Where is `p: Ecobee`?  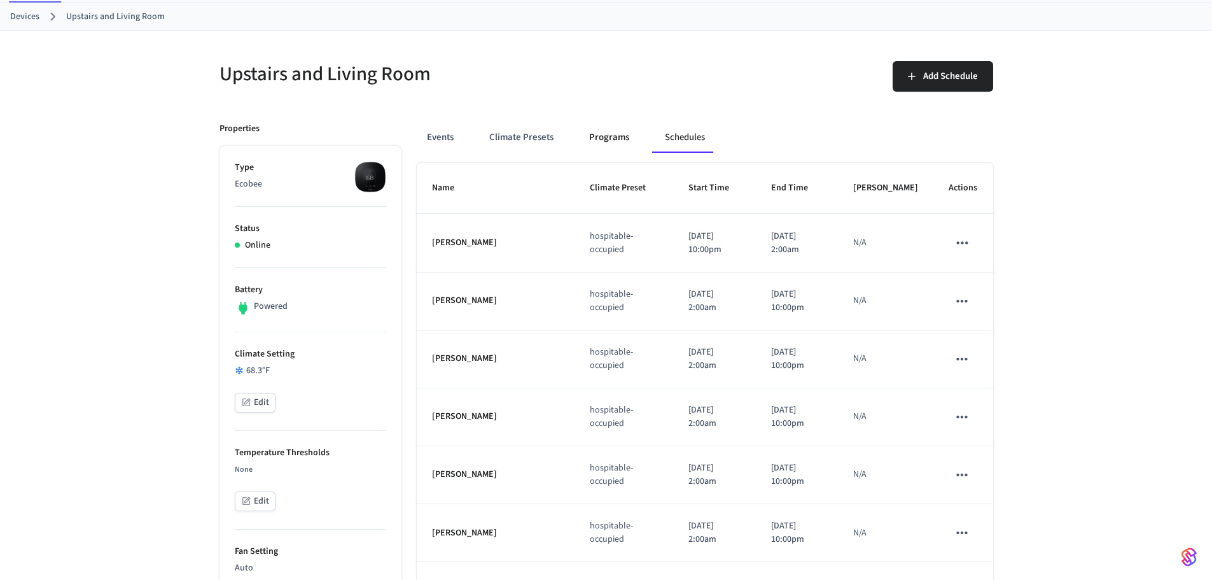 p: Ecobee is located at coordinates (310, 184).